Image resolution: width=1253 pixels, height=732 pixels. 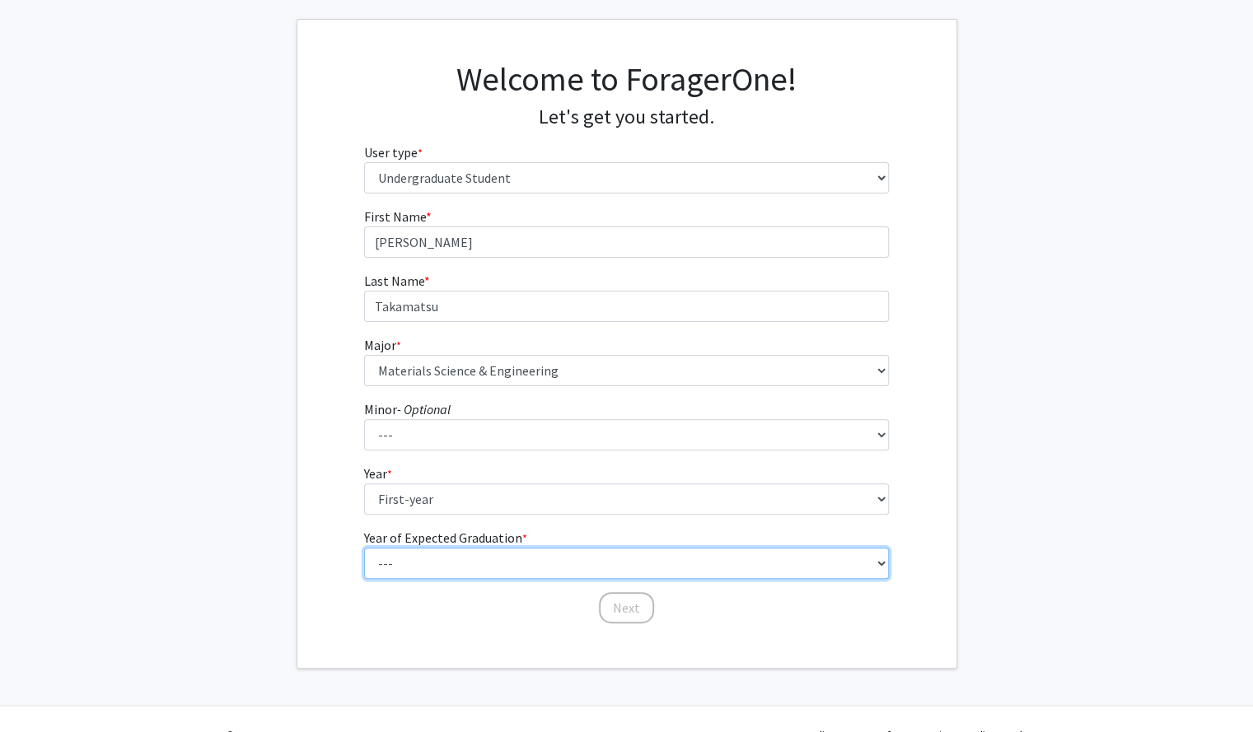 What do you see at coordinates (382, 345) in the screenshot?
I see `label: Major` at bounding box center [382, 345].